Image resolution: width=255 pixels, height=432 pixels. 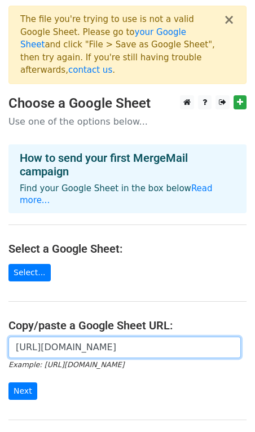 What do you see at coordinates (103, 38) in the screenshot?
I see `a: your Google Sheet` at bounding box center [103, 38].